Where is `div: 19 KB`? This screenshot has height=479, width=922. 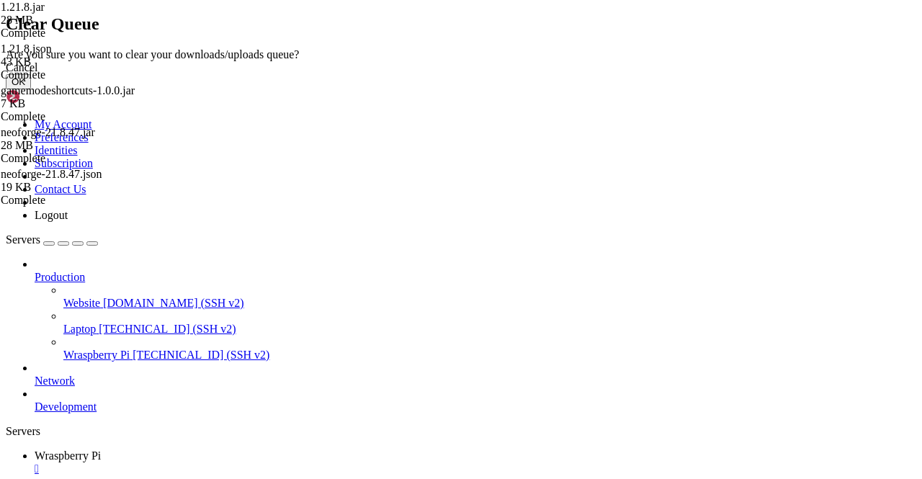 div: 19 KB is located at coordinates (73, 187).